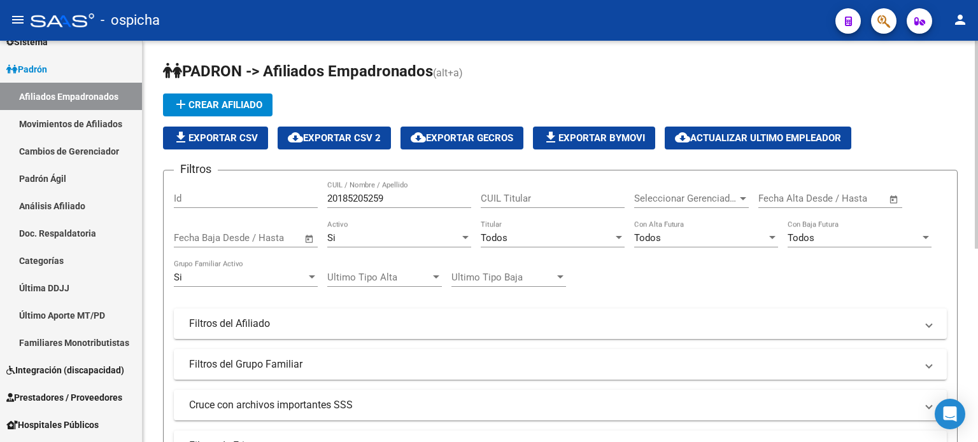 The image size is (978, 442). I want to click on mat-expansion-panel-header: Filtros del Afiliado, so click(560, 324).